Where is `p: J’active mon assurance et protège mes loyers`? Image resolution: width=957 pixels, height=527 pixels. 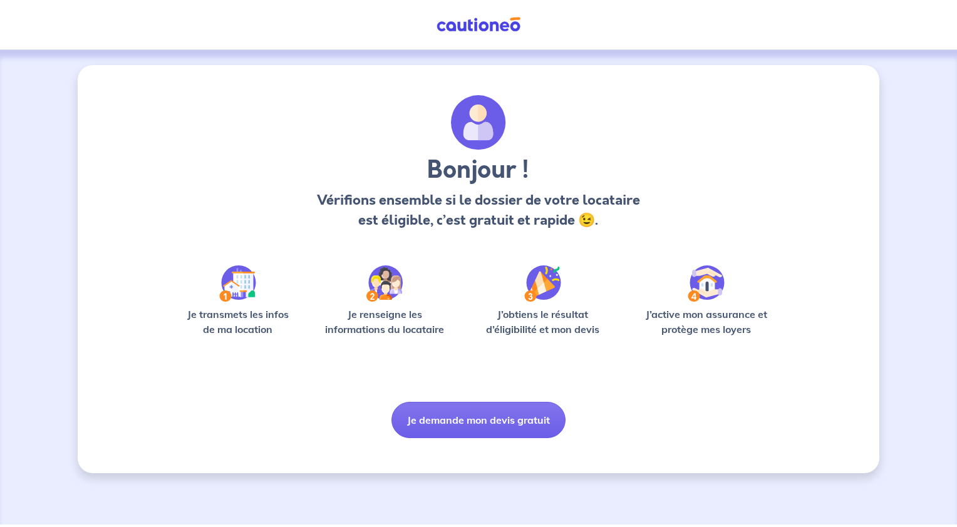
p: J’active mon assurance et protège mes loyers is located at coordinates (706, 322).